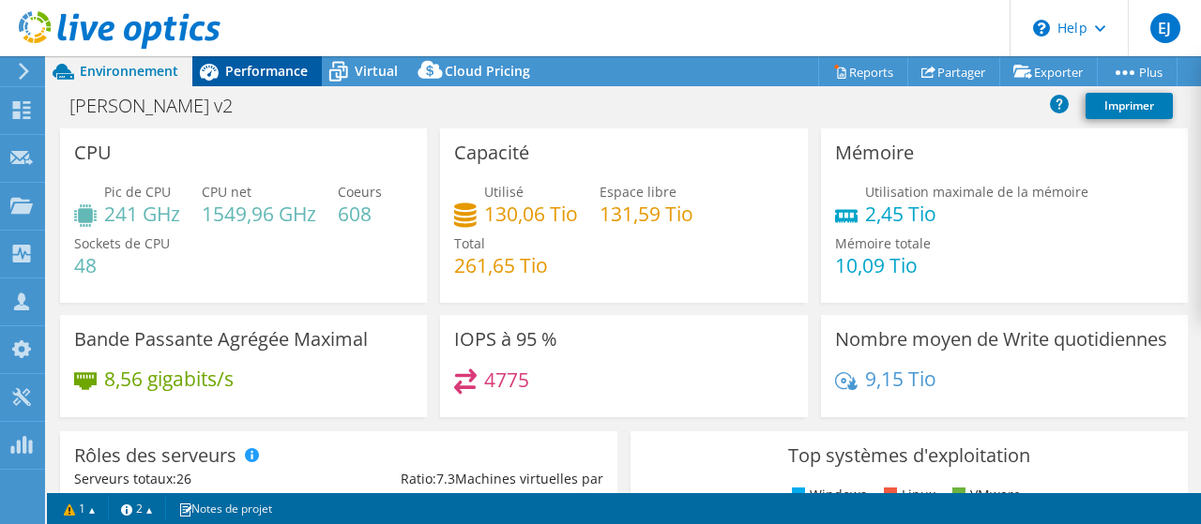  I want to click on span: EJ, so click(1165, 28).